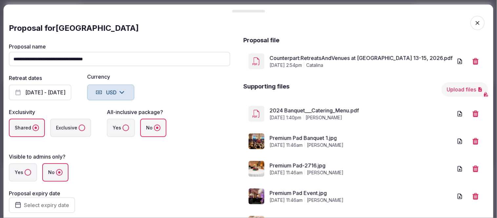 This screenshot has width=497, height=218. I want to click on label: All-inclusive package?, so click(135, 112).